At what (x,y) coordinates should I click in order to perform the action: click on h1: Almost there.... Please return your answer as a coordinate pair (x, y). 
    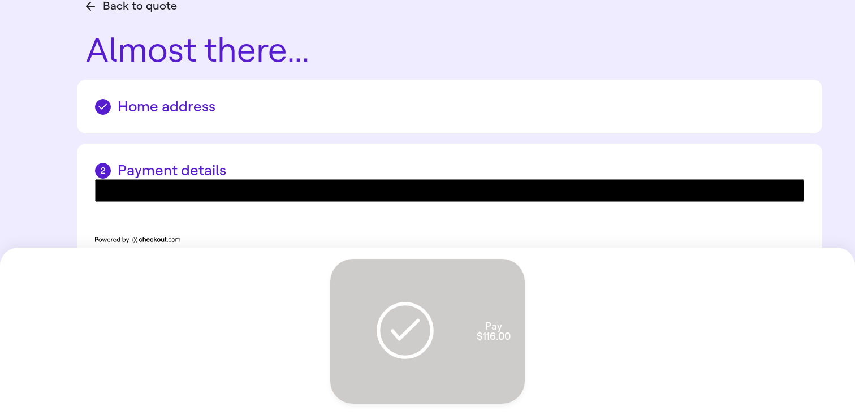
    Looking at the image, I should click on (432, 50).